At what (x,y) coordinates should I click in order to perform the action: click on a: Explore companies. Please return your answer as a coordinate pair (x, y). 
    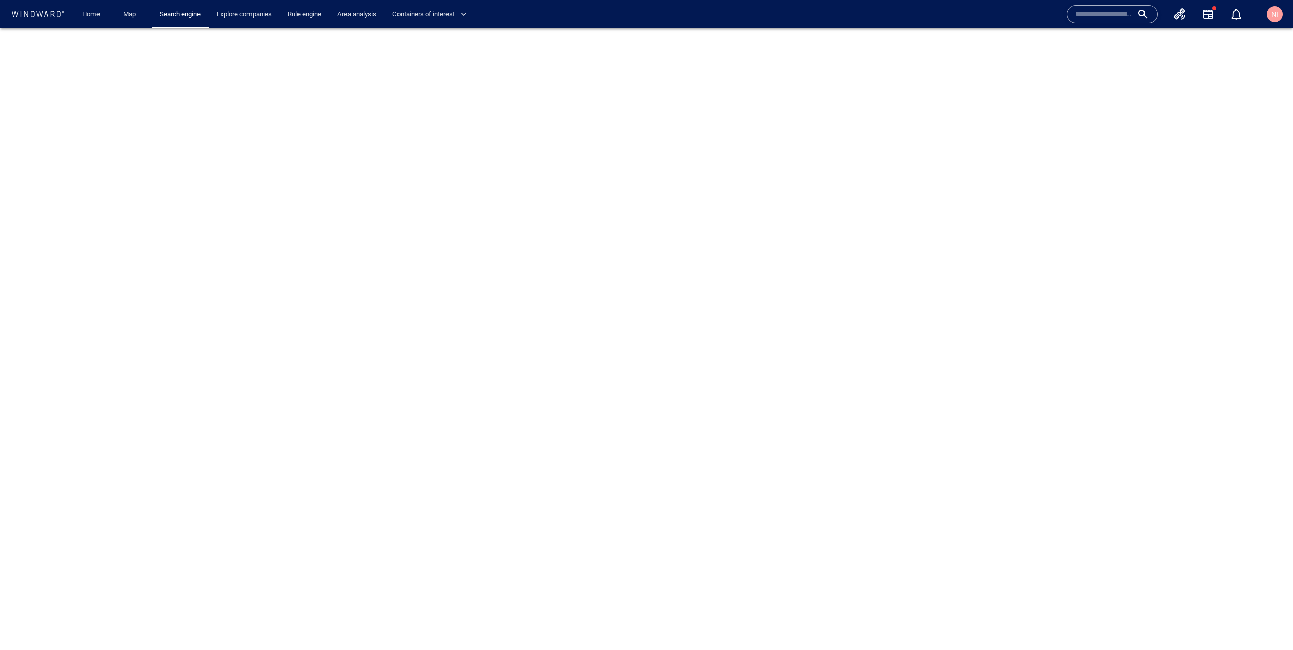
    Looking at the image, I should click on (244, 14).